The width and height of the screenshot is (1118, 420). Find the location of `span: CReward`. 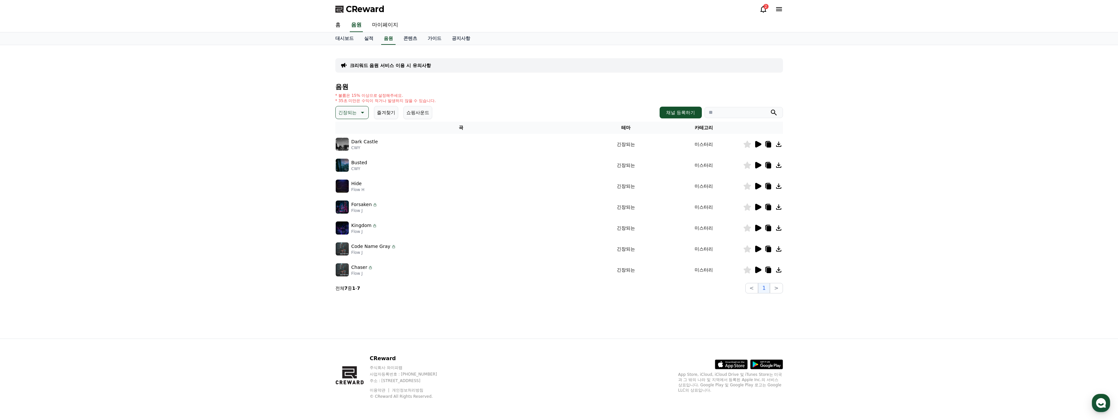

span: CReward is located at coordinates (365, 9).